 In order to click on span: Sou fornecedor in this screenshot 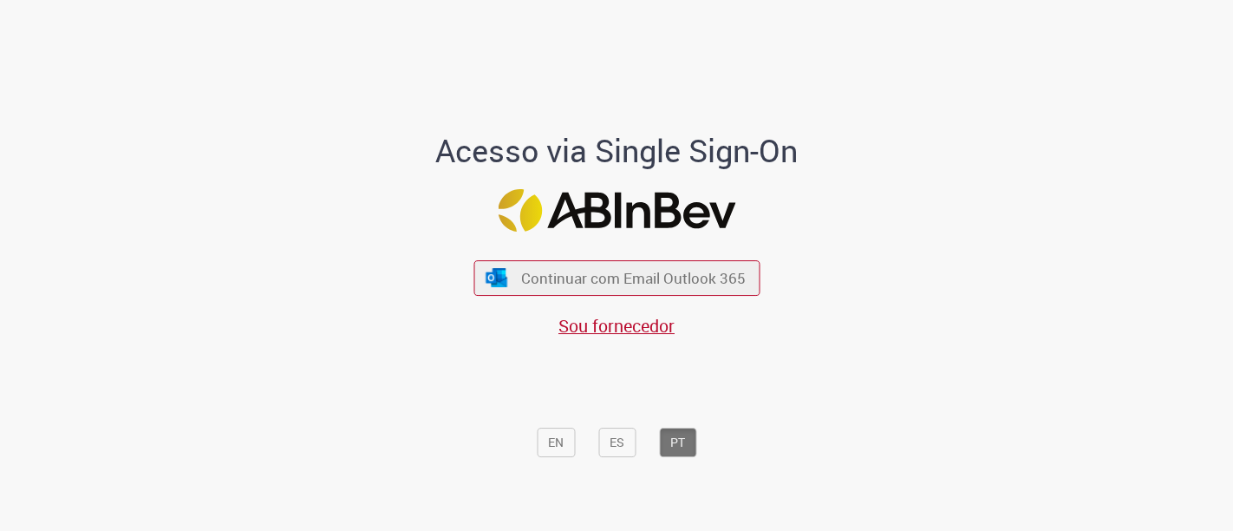, I will do `click(616, 325)`.